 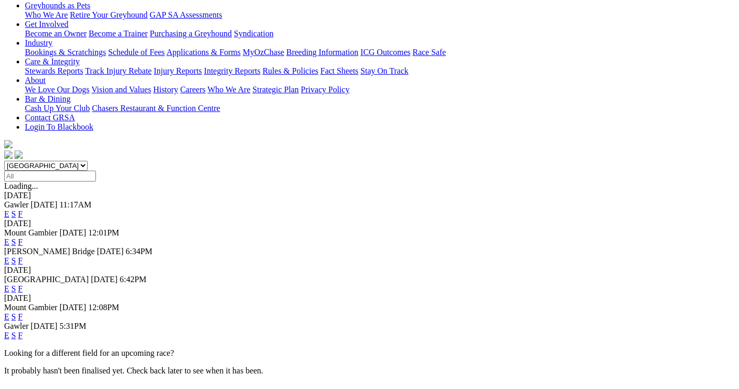 What do you see at coordinates (59, 127) in the screenshot?
I see `a: Login To Blackbook` at bounding box center [59, 127].